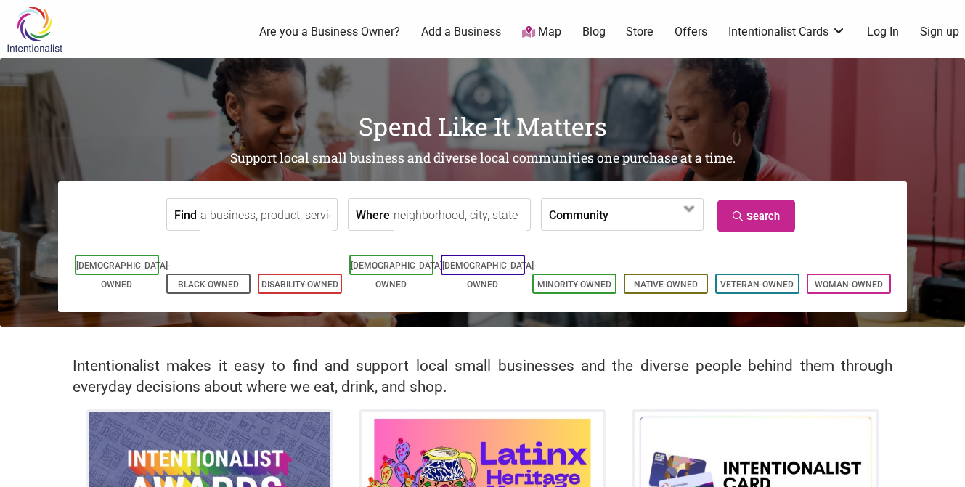 The image size is (965, 487). Describe the element at coordinates (300, 285) in the screenshot. I see `a: Disability-Owned` at that location.